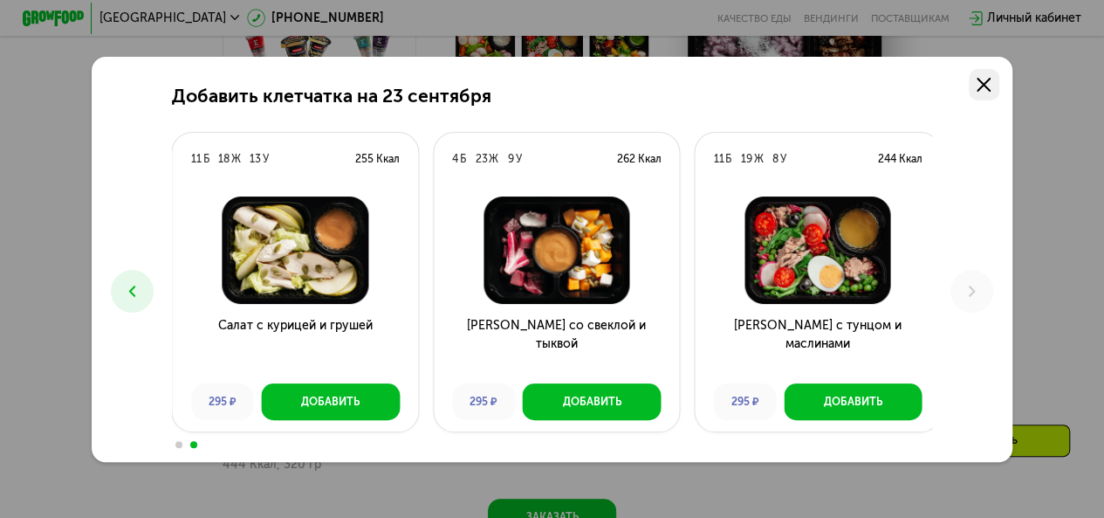 This screenshot has height=518, width=1104. I want to click on div: 8, so click(775, 159).